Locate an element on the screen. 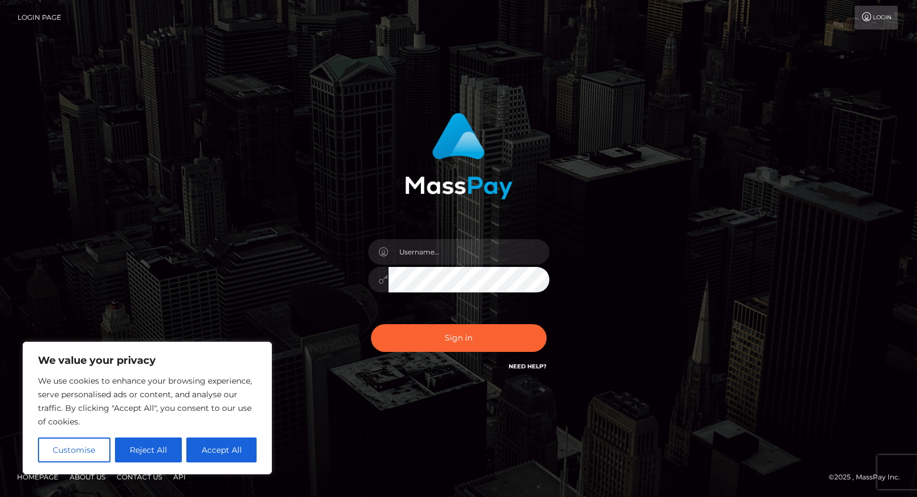 Image resolution: width=917 pixels, height=497 pixels. p: We value your privacy is located at coordinates (147, 360).